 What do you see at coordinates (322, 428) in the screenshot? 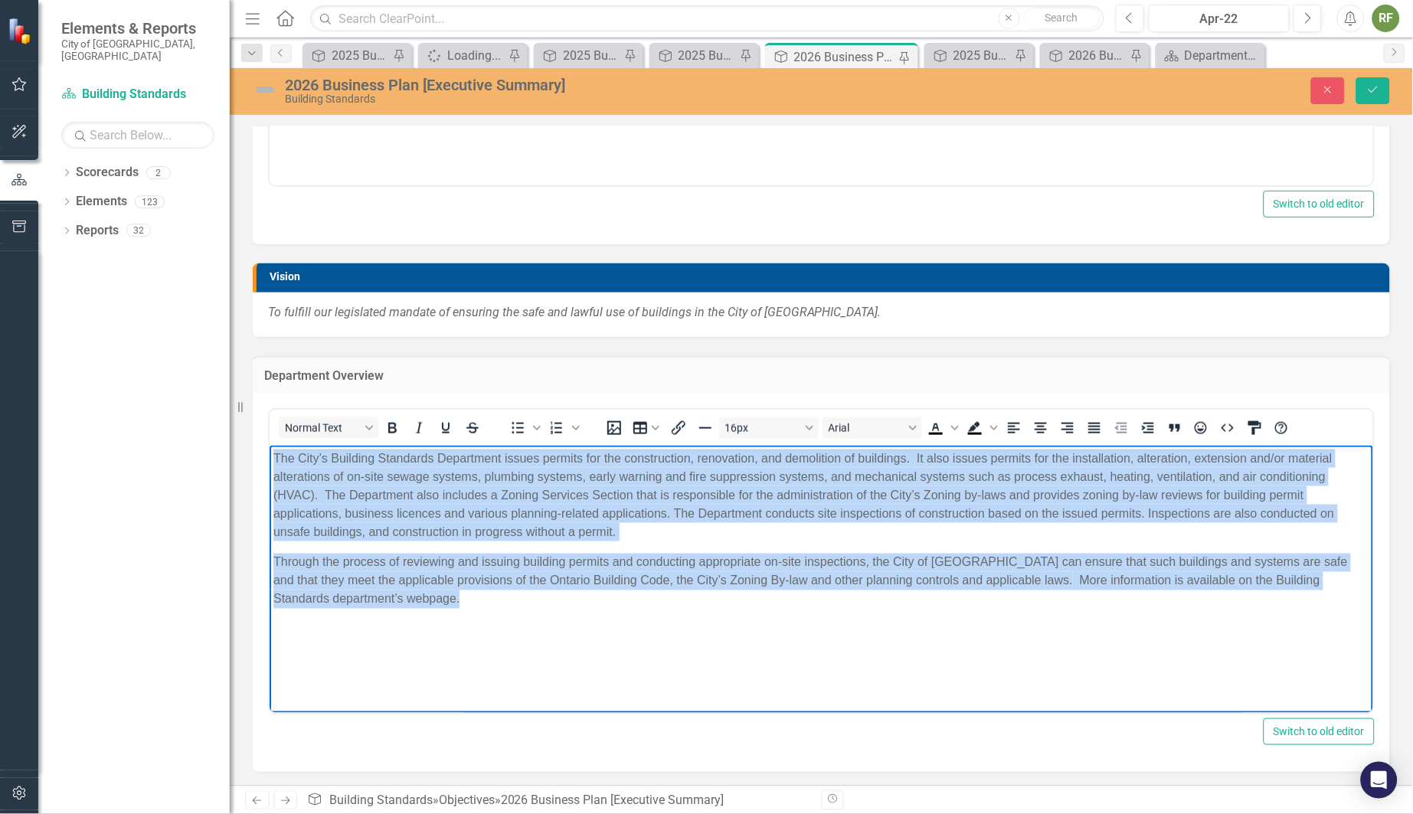
I see `span: Normal Text` at bounding box center [322, 428].